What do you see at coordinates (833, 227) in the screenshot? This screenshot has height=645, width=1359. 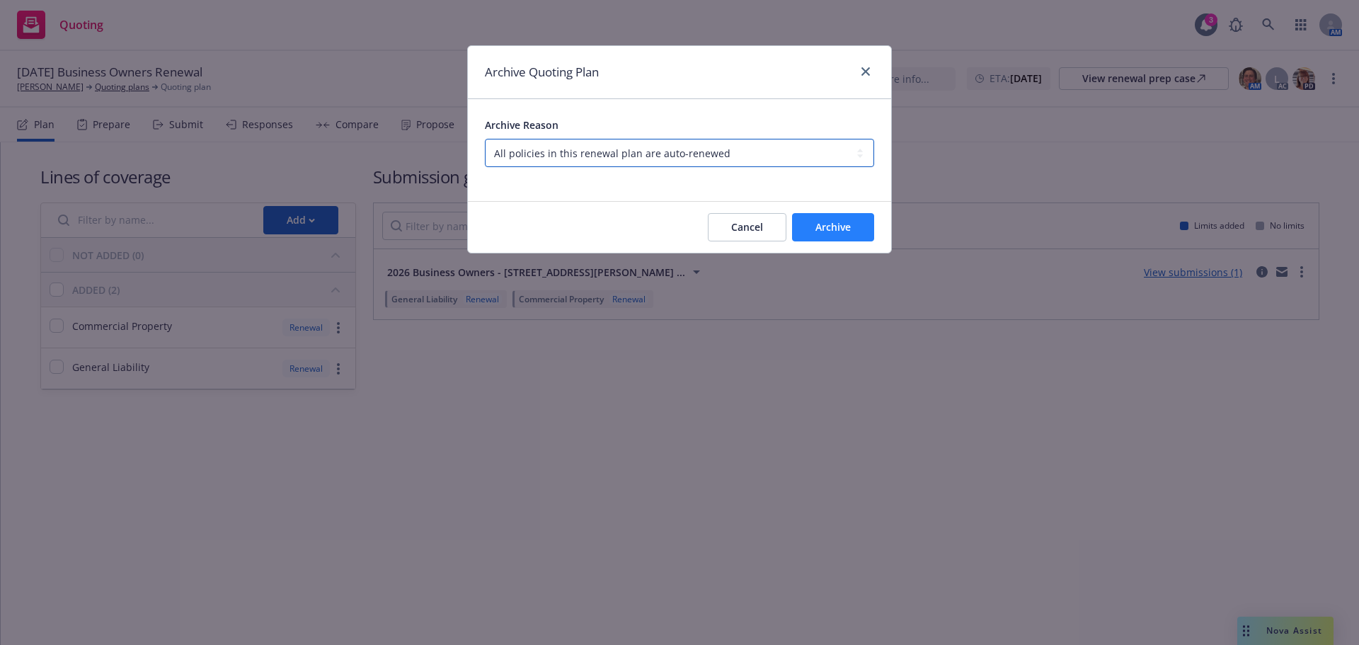 I see `button: Archive` at bounding box center [833, 227].